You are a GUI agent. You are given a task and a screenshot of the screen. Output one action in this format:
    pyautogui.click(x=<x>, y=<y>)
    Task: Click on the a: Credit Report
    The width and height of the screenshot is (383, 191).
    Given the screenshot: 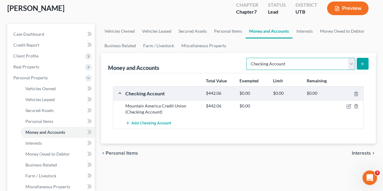 What is the action you would take?
    pyautogui.click(x=51, y=45)
    